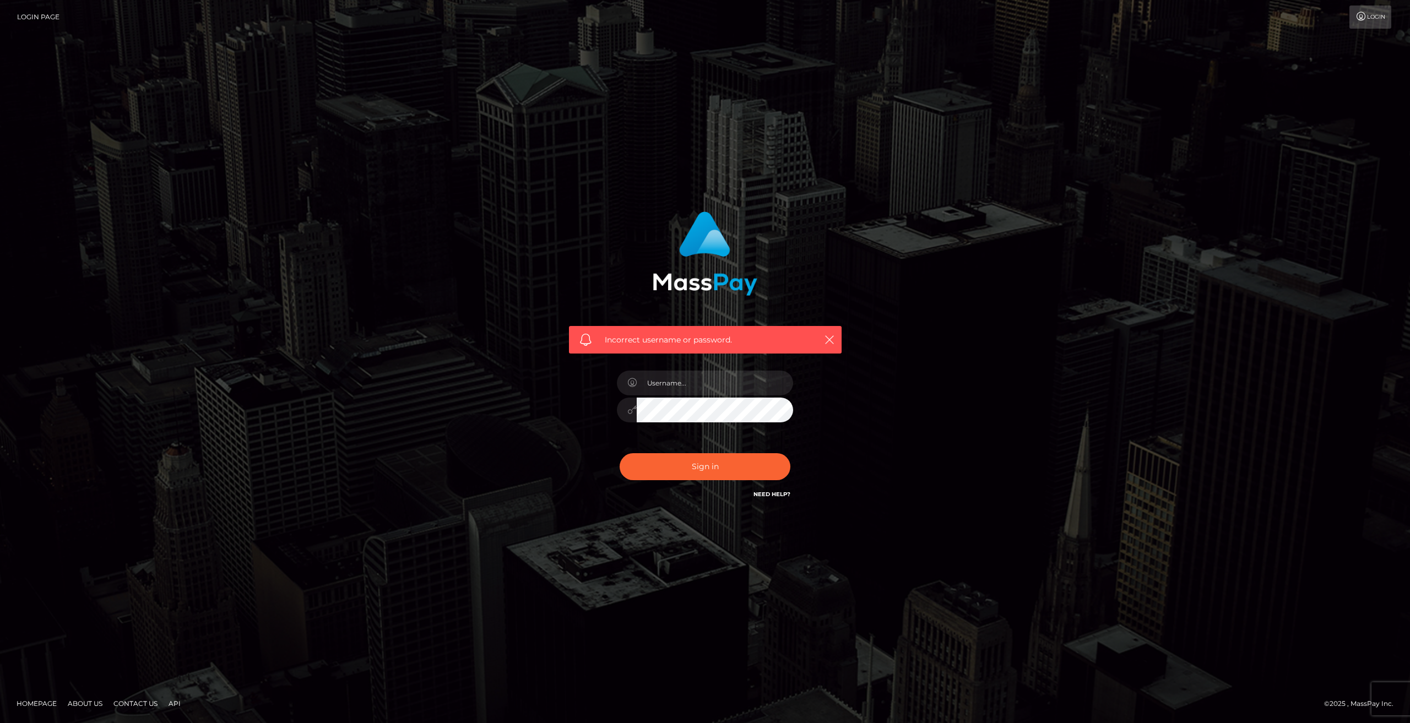  Describe the element at coordinates (135, 703) in the screenshot. I see `a: Contact Us` at that location.